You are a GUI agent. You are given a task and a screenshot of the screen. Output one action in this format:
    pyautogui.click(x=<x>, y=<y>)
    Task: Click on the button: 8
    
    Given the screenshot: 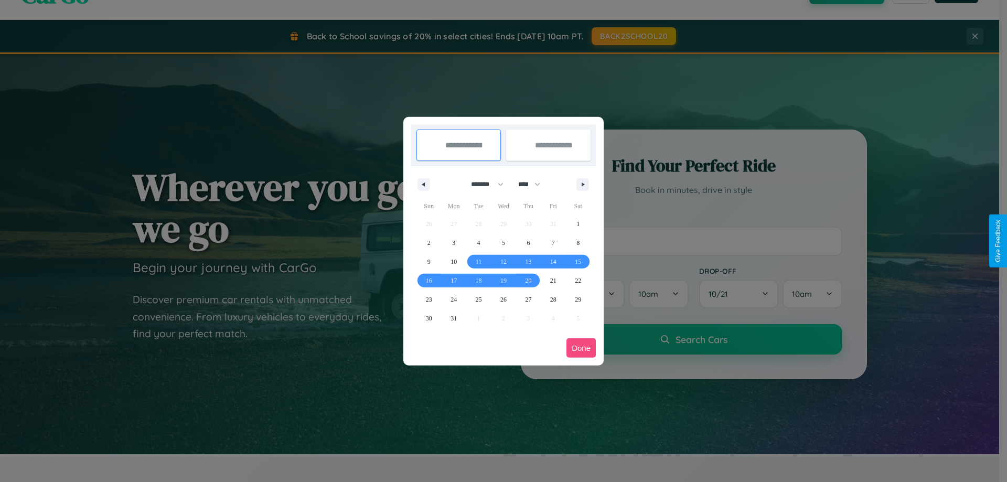 What is the action you would take?
    pyautogui.click(x=578, y=243)
    